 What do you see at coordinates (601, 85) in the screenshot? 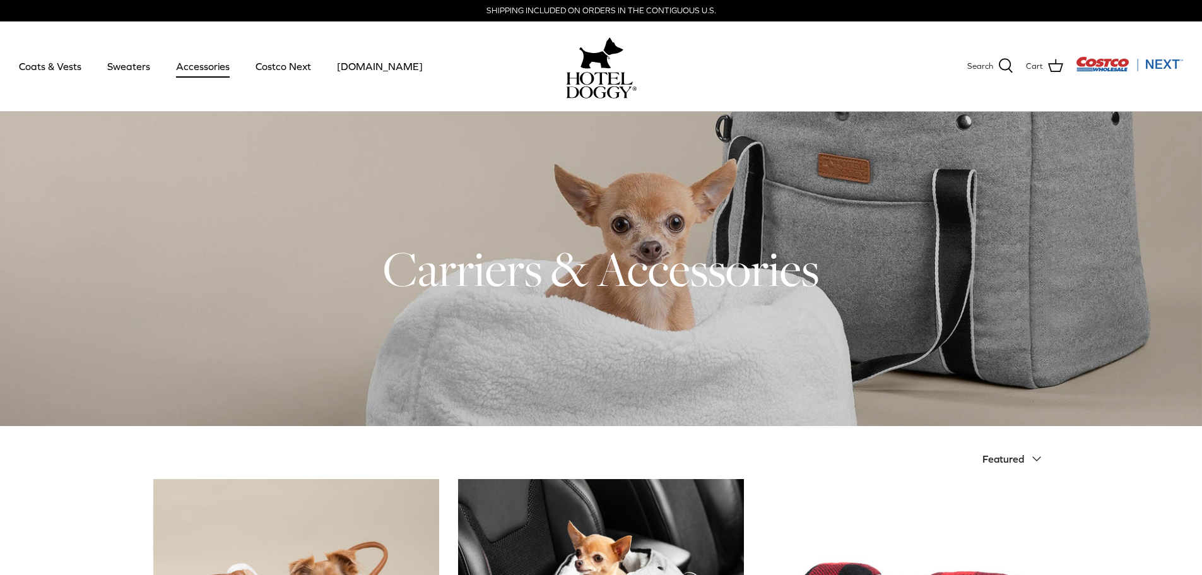
I see `img: hoteldoggycom` at bounding box center [601, 85].